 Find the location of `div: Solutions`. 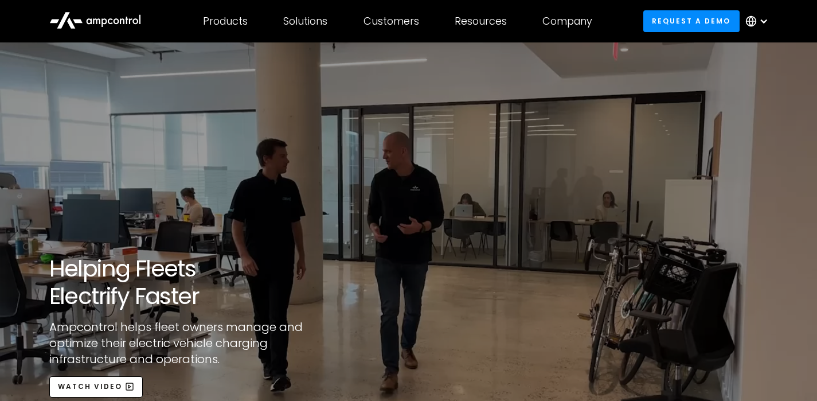

div: Solutions is located at coordinates (305, 21).